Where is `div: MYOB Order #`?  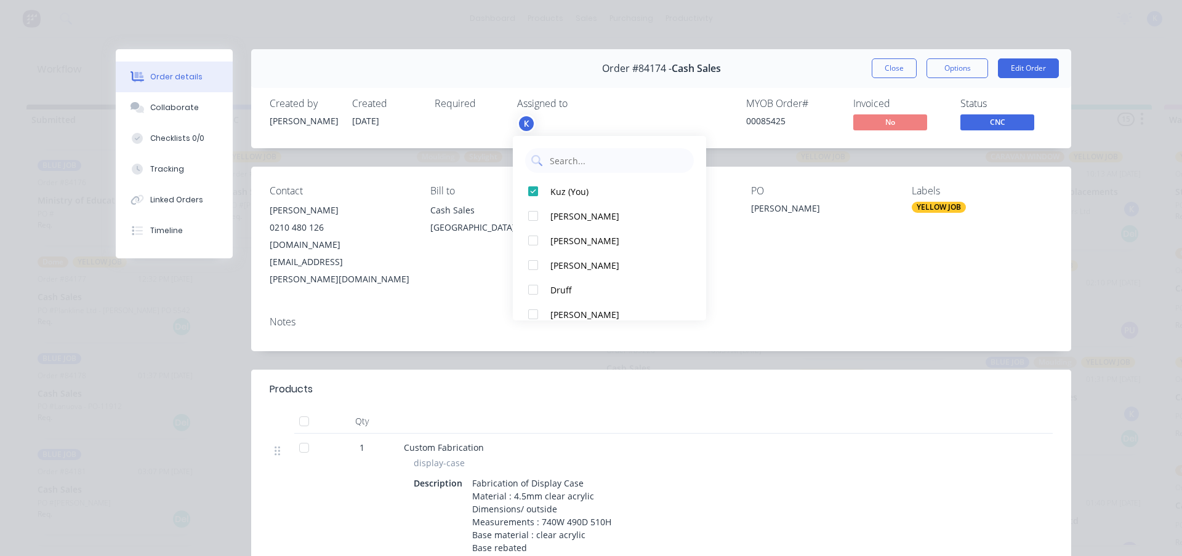 div: MYOB Order # is located at coordinates (792, 103).